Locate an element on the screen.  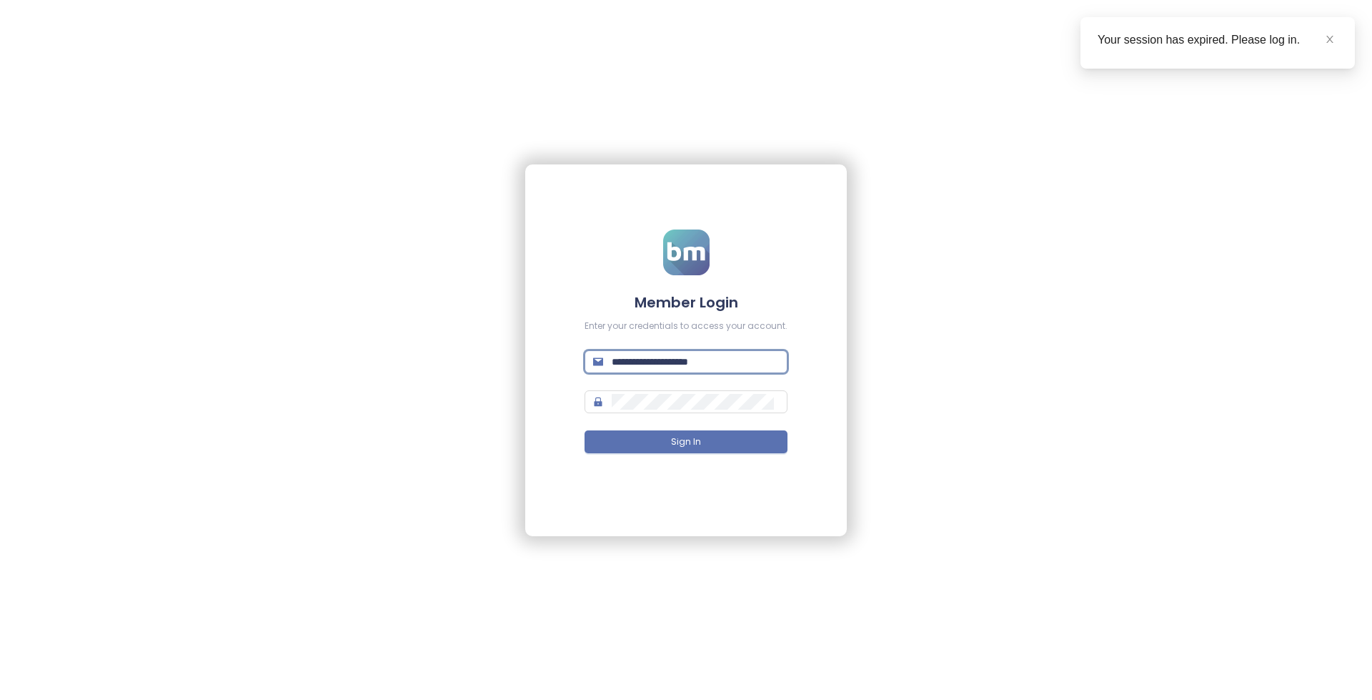
h4: Member Login is located at coordinates (686, 302).